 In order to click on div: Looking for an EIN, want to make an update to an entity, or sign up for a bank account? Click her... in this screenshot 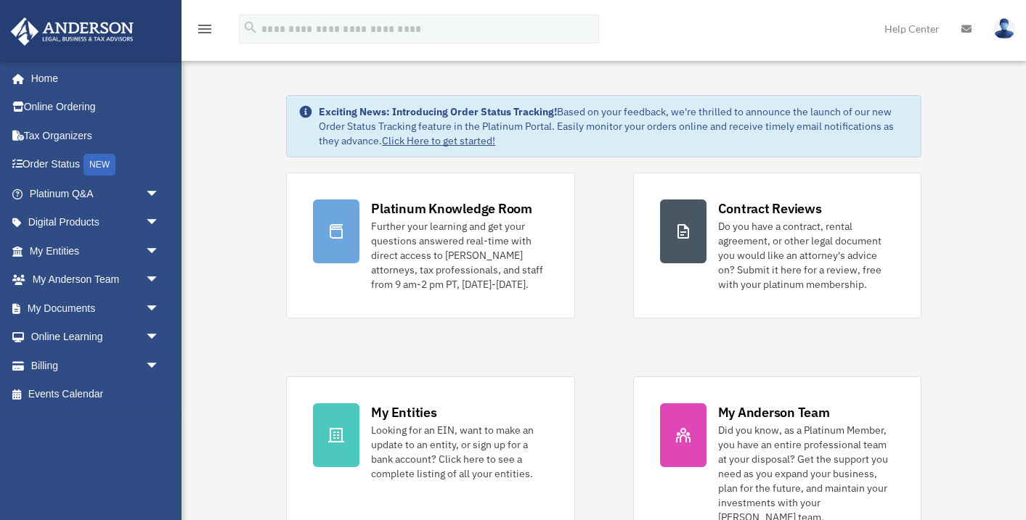, I will do `click(459, 452)`.